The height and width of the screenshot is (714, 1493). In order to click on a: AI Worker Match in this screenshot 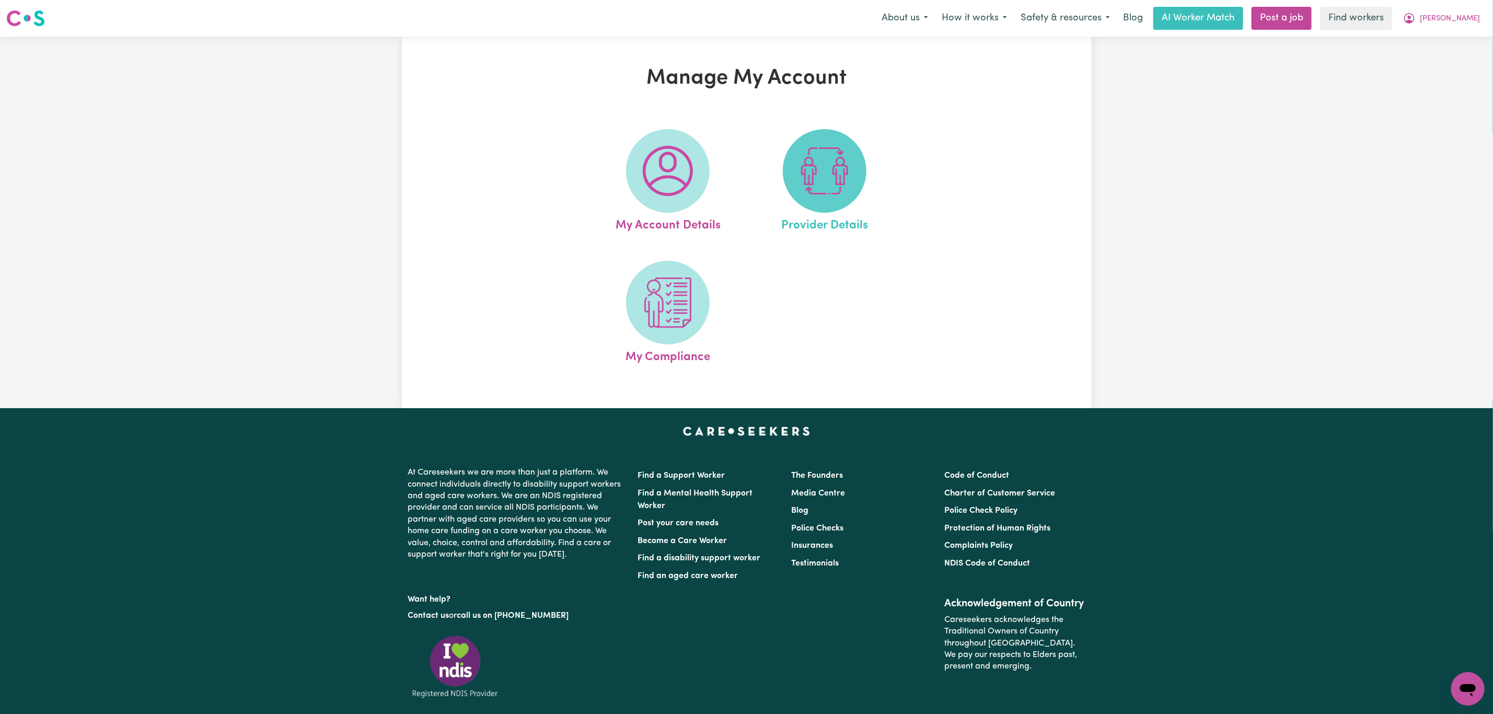, I will do `click(1198, 18)`.